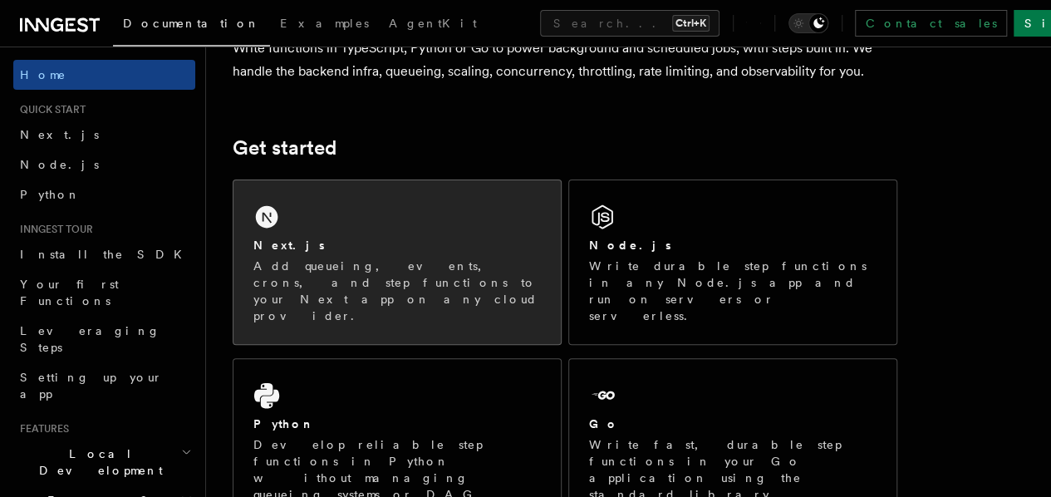 This screenshot has height=497, width=1051. Describe the element at coordinates (41, 429) in the screenshot. I see `span: Features` at that location.